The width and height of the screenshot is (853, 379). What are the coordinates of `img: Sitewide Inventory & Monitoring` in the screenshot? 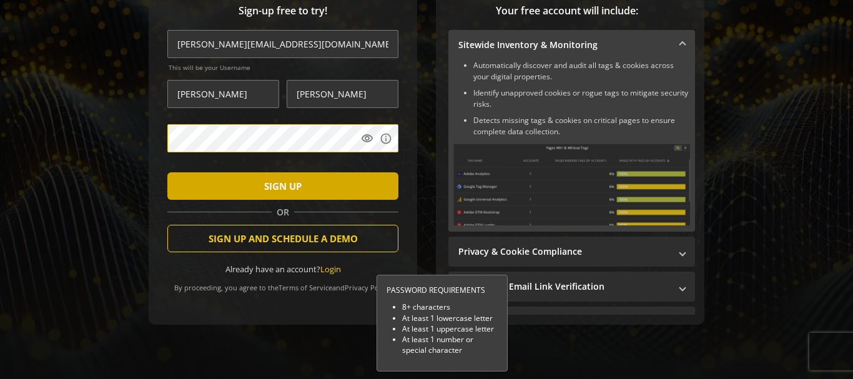 It's located at (571, 184).